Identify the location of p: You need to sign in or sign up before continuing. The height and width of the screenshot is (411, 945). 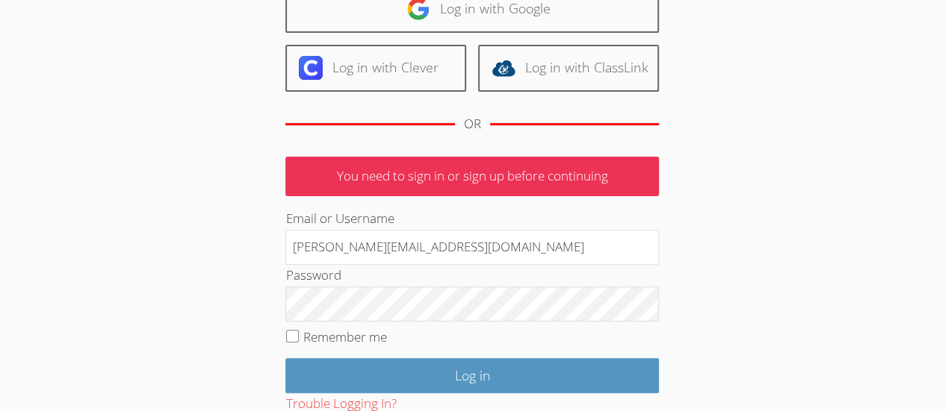
(472, 176).